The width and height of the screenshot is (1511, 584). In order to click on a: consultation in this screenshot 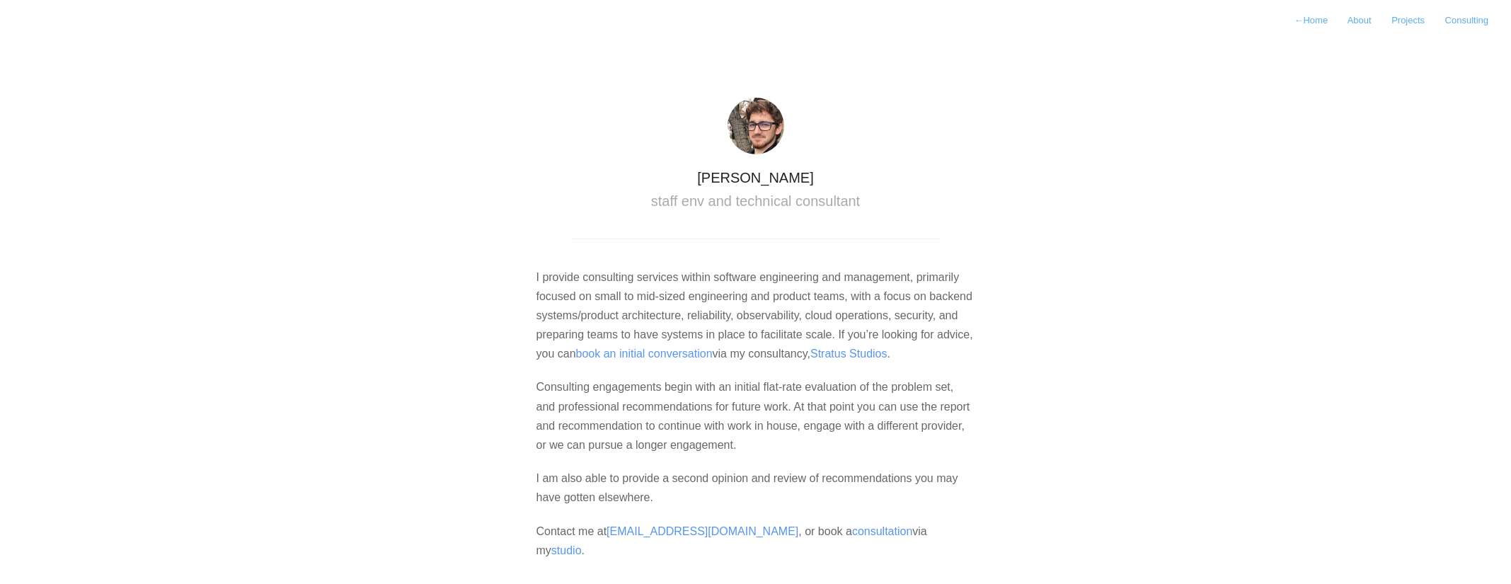, I will do `click(882, 531)`.